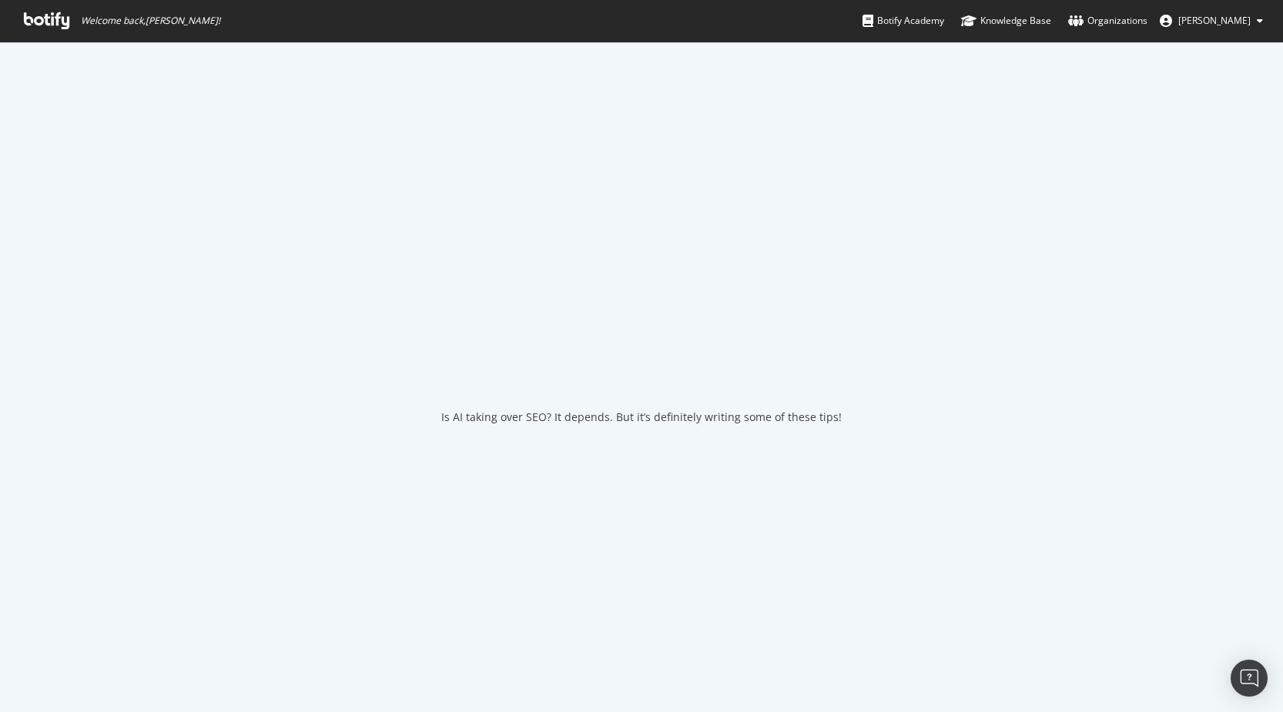 This screenshot has height=712, width=1283. What do you see at coordinates (1006, 21) in the screenshot?
I see `div: Knowledge Base` at bounding box center [1006, 21].